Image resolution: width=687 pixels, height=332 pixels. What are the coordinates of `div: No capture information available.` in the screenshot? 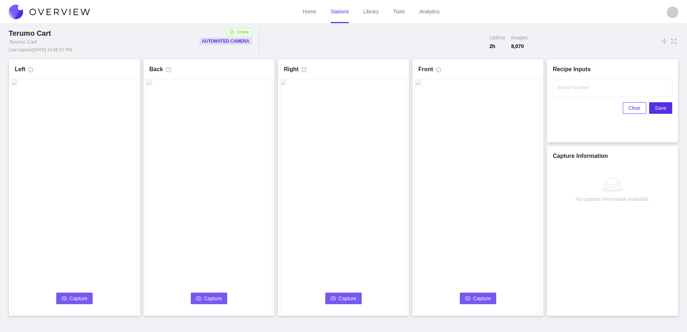 It's located at (613, 199).